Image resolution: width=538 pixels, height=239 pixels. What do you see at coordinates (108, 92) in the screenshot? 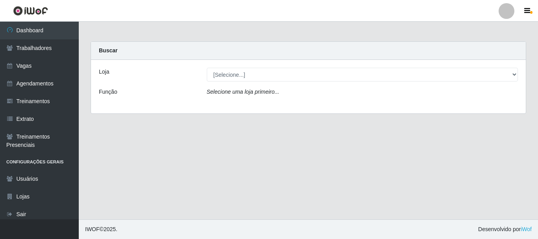
I see `label: Função` at bounding box center [108, 92].